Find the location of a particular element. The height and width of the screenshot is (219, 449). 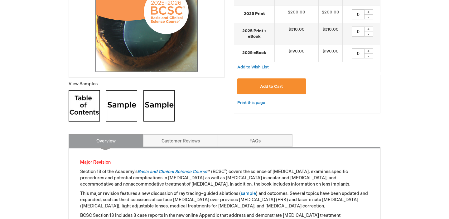

a: Overview is located at coordinates (106, 140).